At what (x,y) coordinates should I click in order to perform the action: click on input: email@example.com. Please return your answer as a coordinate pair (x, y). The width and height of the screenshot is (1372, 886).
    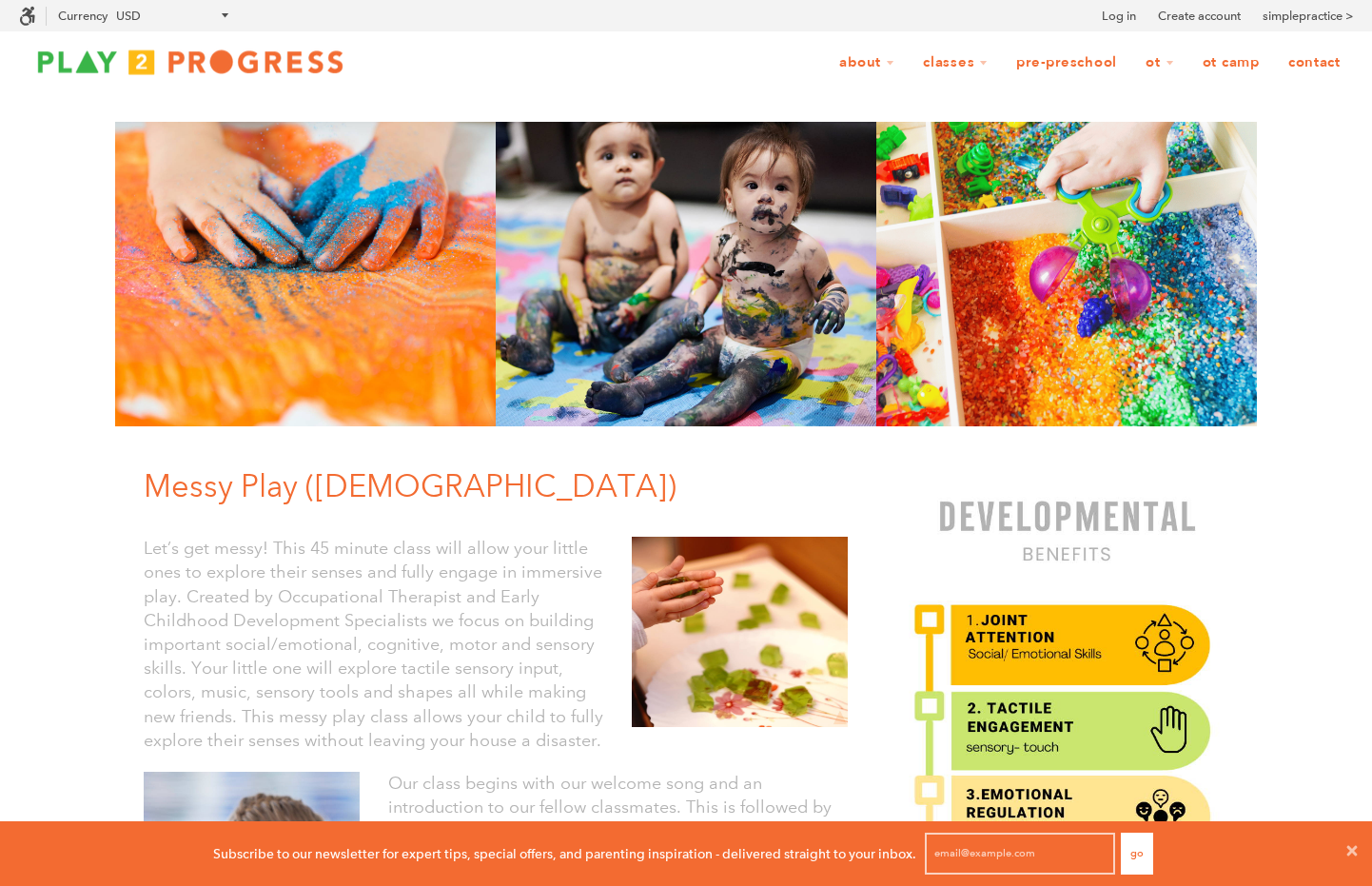
    Looking at the image, I should click on (1020, 854).